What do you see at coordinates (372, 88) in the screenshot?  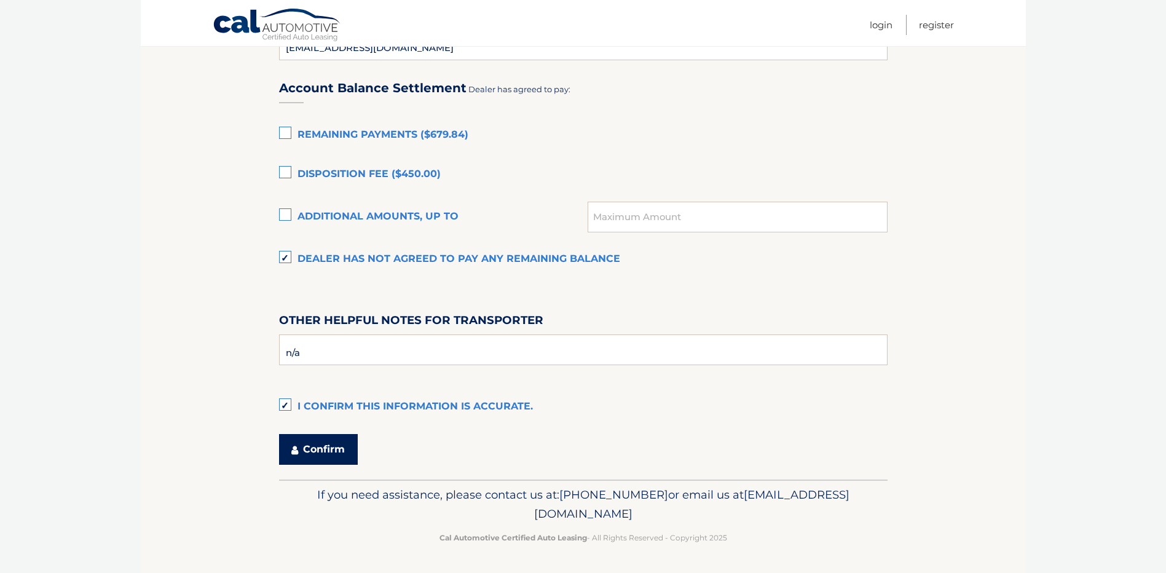 I see `h3: Account Balance Settlement` at bounding box center [372, 88].